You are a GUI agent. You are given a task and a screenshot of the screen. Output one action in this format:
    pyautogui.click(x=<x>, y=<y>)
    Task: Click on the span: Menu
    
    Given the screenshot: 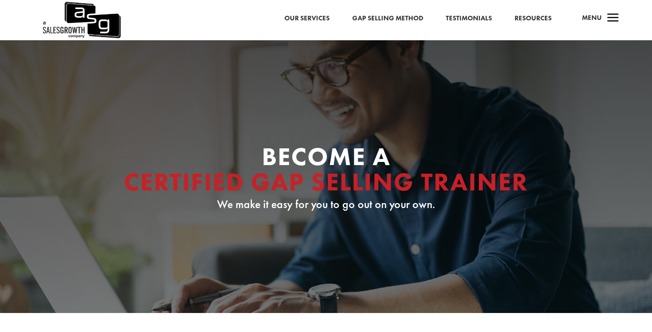 What is the action you would take?
    pyautogui.click(x=592, y=18)
    